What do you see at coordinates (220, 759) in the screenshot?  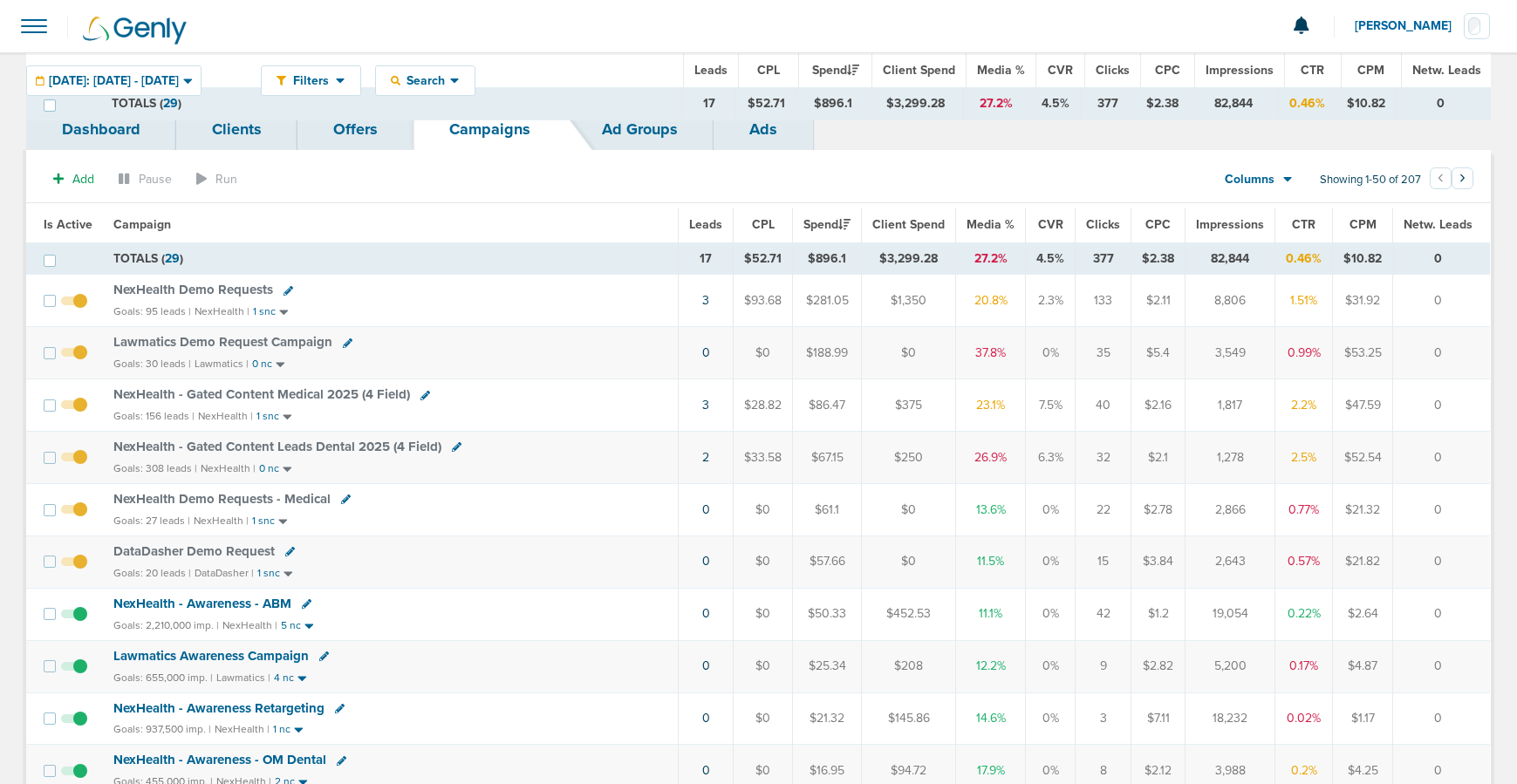 I see `span: NexHealth - Awareness - OM Dental` at bounding box center [220, 759].